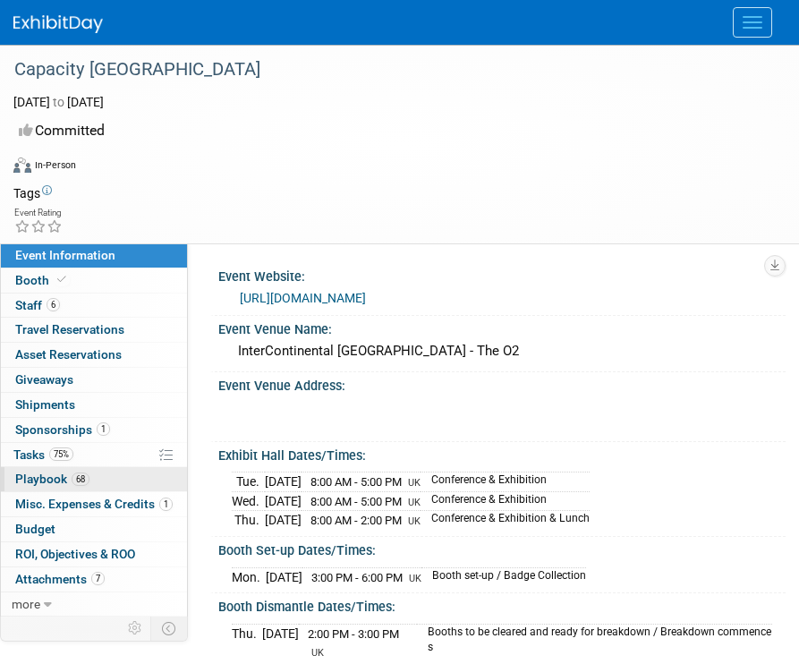 The image size is (799, 664). I want to click on span: 7, so click(97, 578).